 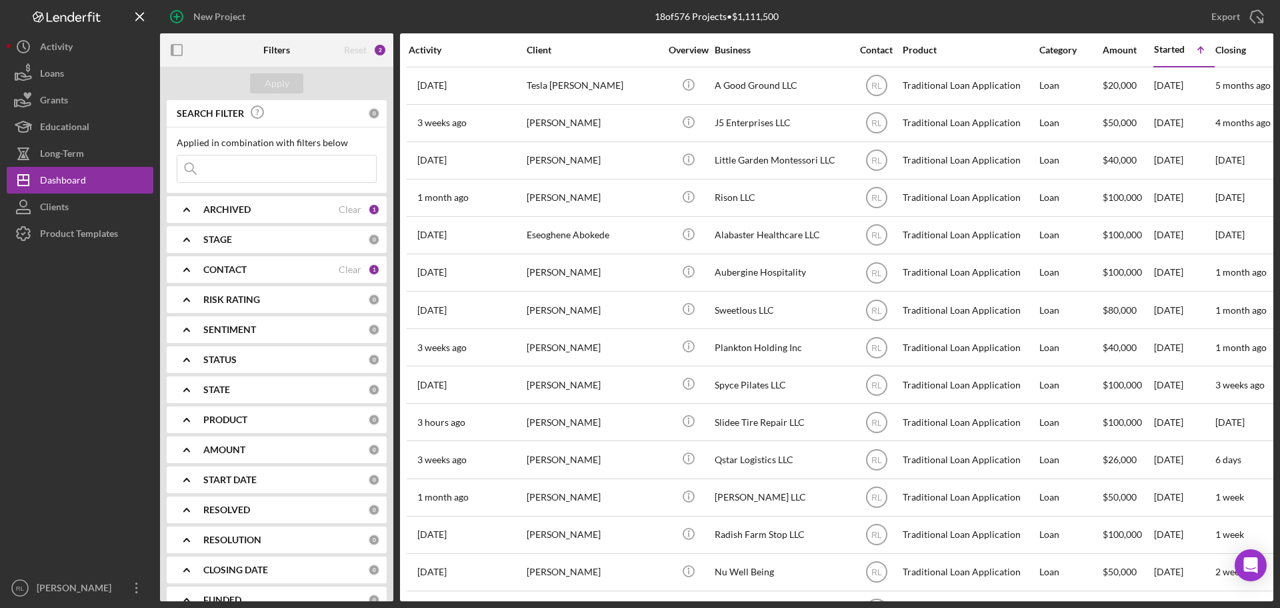 What do you see at coordinates (1232, 571) in the screenshot?
I see `time: 2 weeks` at bounding box center [1232, 571].